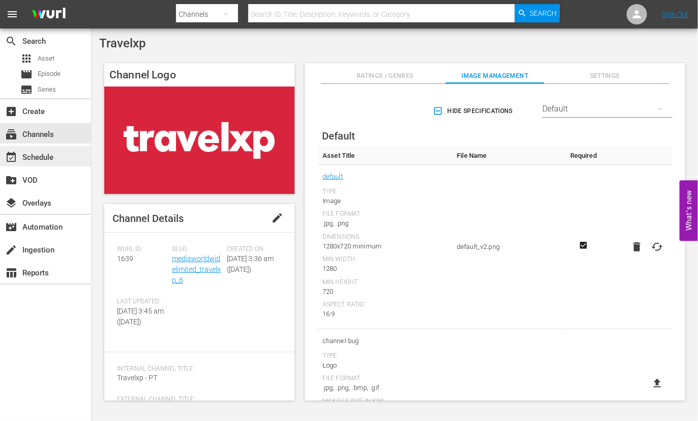 This screenshot has width=698, height=421. What do you see at coordinates (385, 260) in the screenshot?
I see `div: Min Width` at bounding box center [385, 260].